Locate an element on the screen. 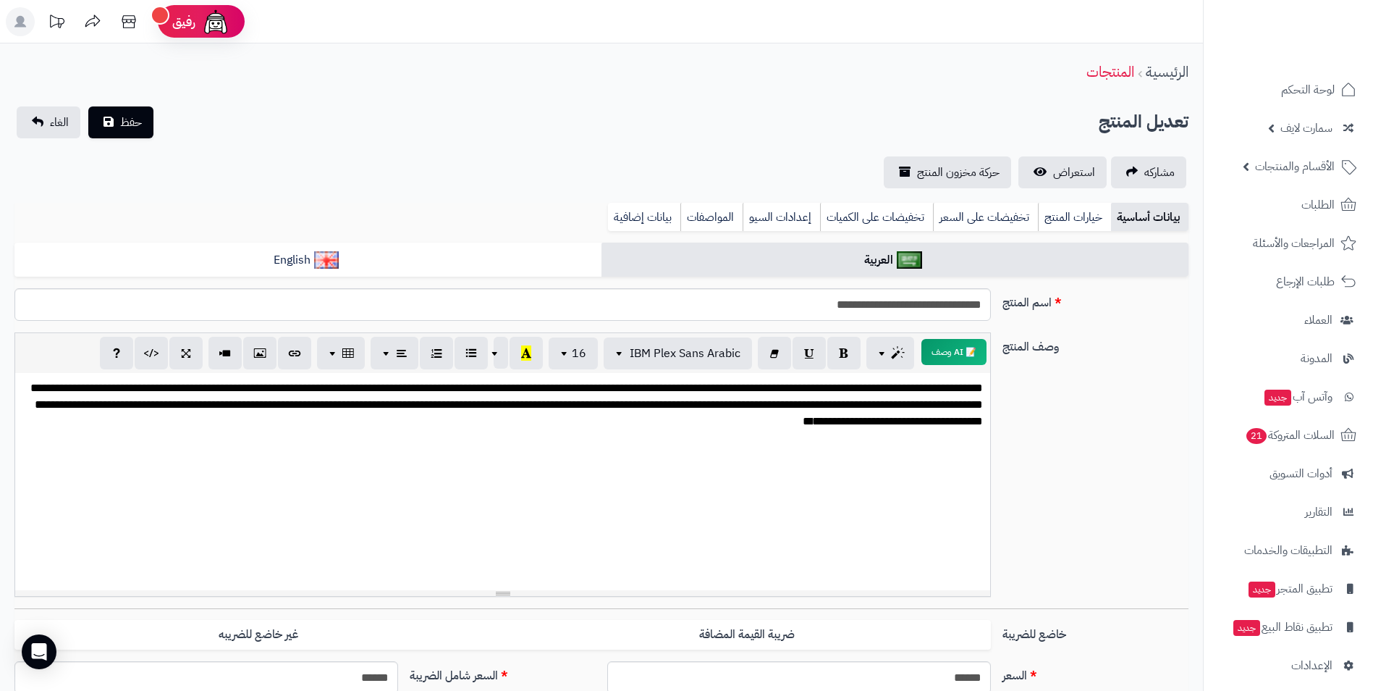  a: التقارير is located at coordinates (1289, 512).